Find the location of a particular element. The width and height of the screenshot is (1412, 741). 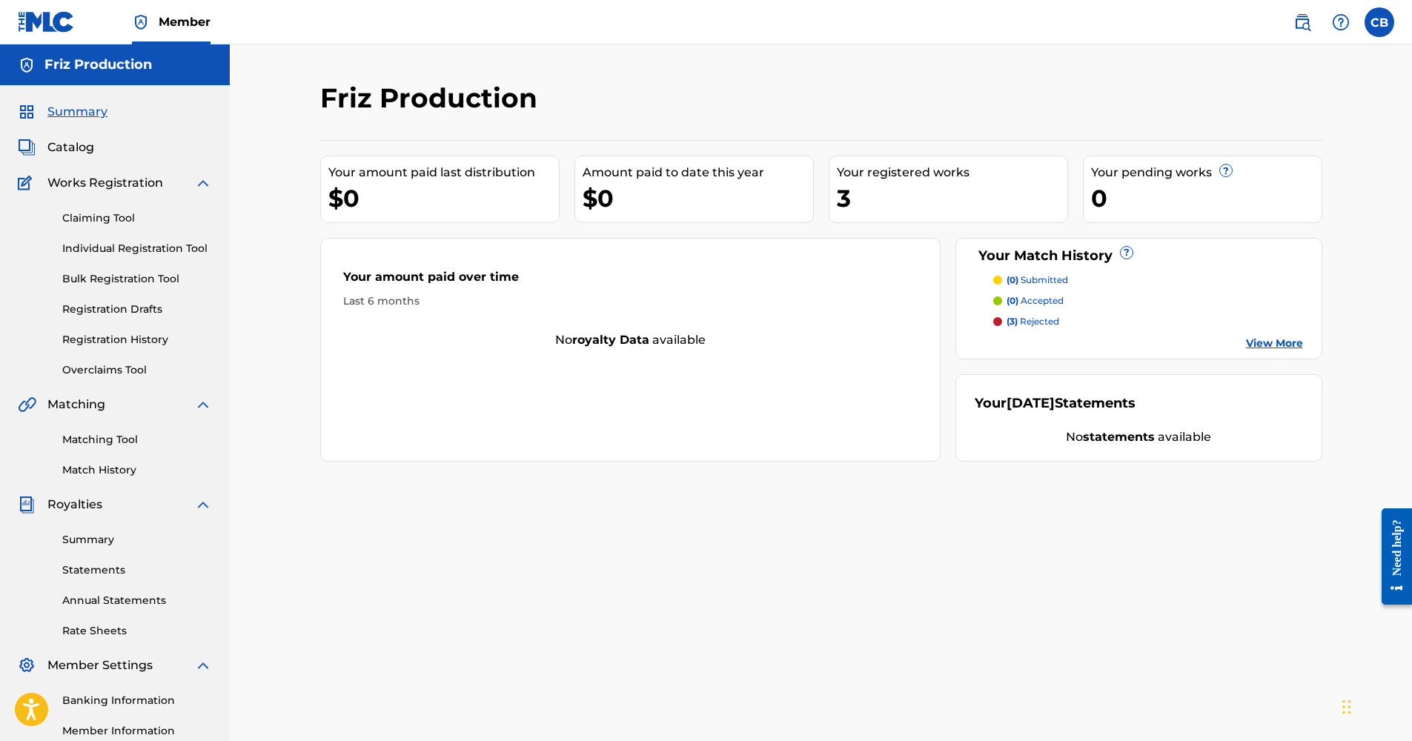

h5: Friz Production is located at coordinates (98, 65).